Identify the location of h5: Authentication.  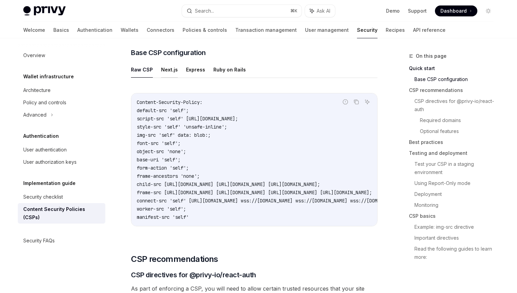
(41, 136).